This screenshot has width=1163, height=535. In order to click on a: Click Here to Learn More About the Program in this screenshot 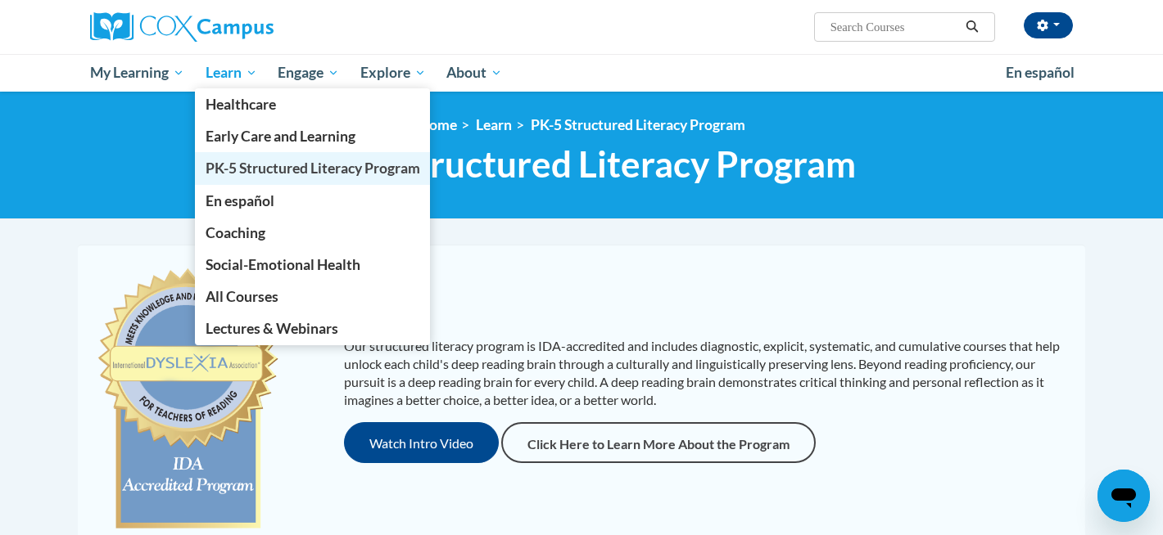, I will do `click(658, 443)`.